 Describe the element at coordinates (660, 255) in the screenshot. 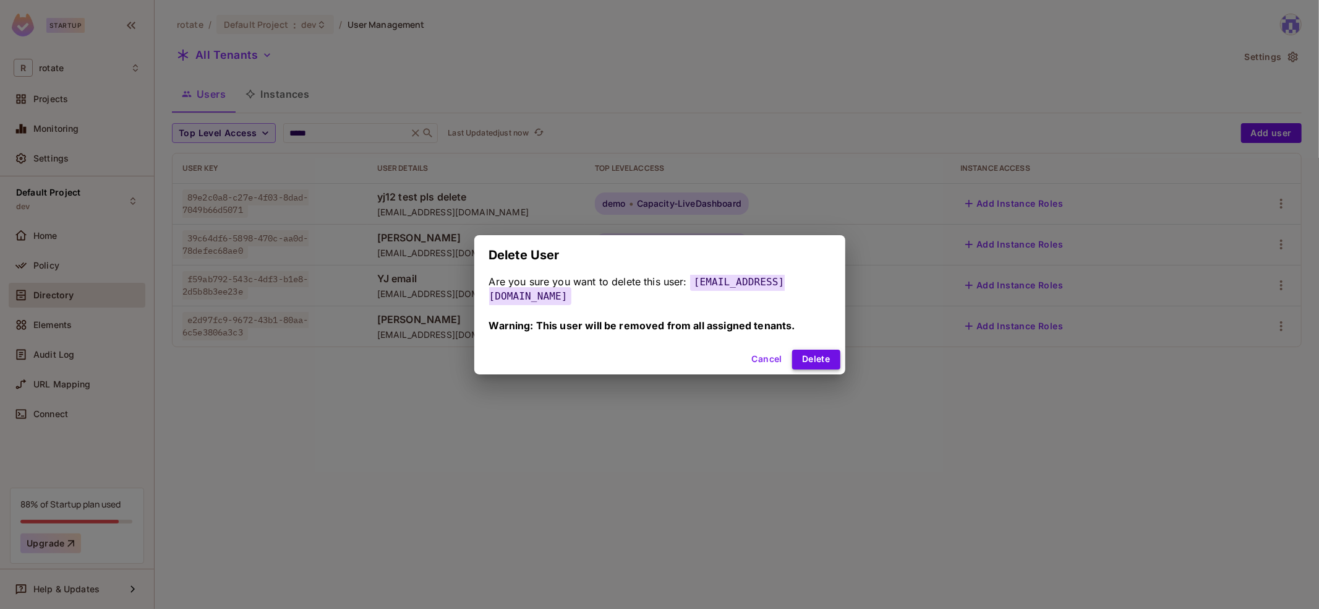

I see `h2: Delete User` at that location.